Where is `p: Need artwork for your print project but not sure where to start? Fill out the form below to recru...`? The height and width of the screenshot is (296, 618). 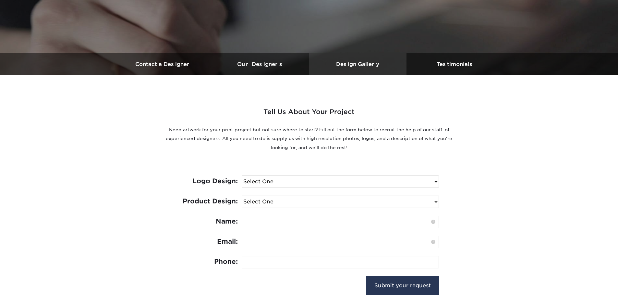 p: Need artwork for your print project but not sure where to start? Fill out the form below to recru... is located at coordinates (309, 139).